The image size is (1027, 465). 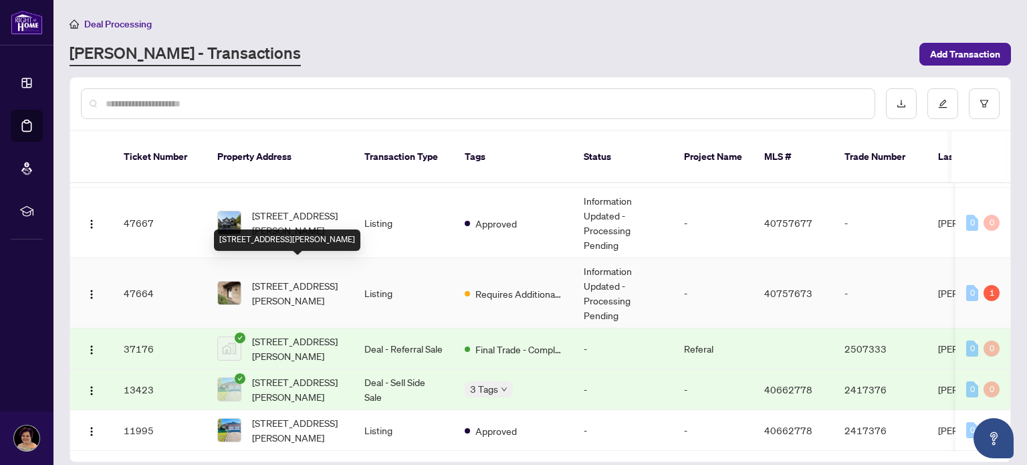 I want to click on th: Transaction Type, so click(x=404, y=157).